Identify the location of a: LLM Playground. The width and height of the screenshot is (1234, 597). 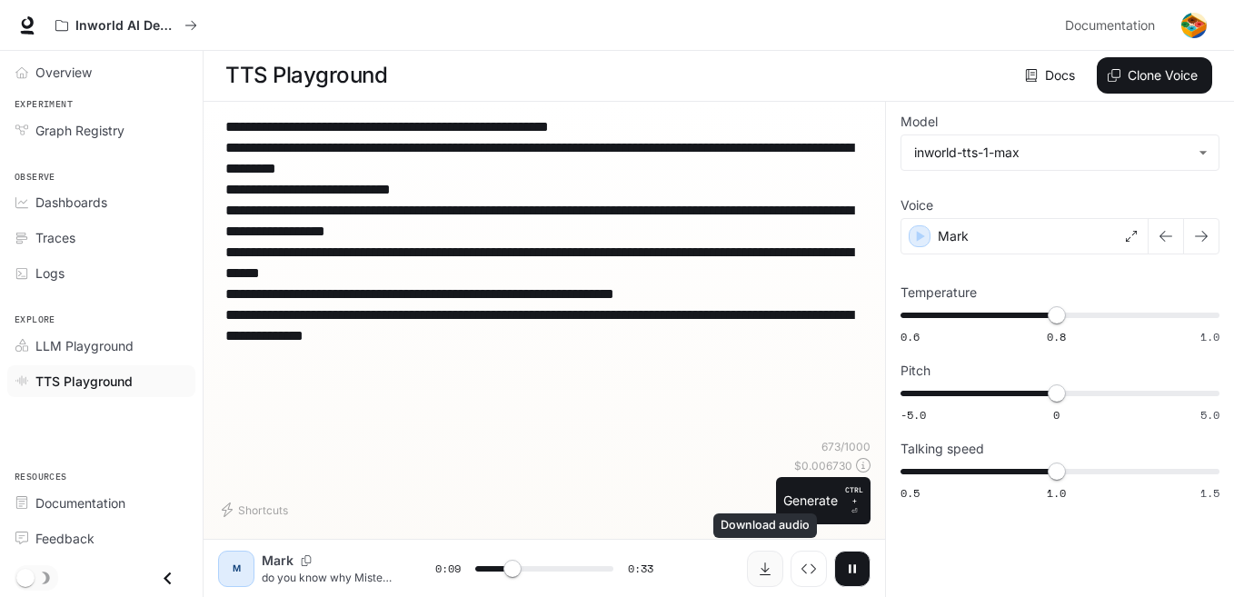
(101, 345).